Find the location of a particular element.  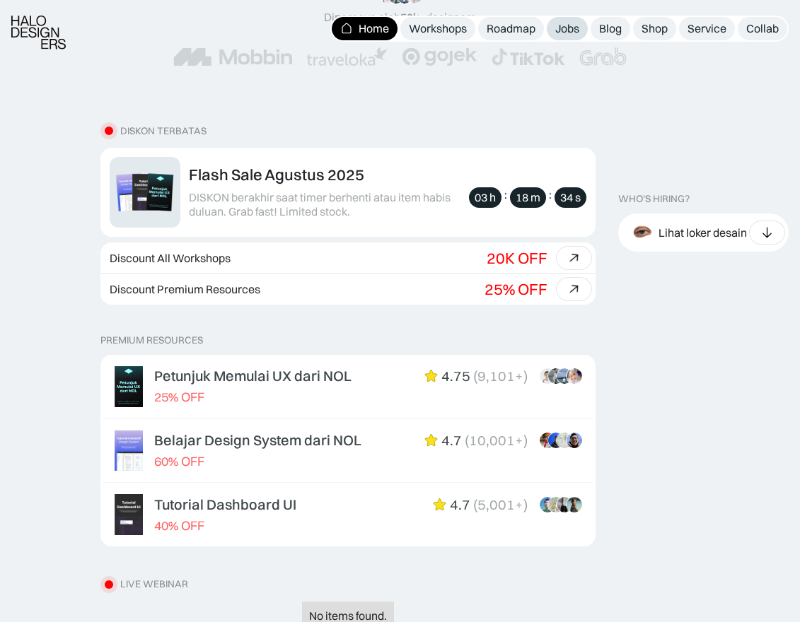

a: Petunjuk Memulai UX dari NOL25% OFF4.75(9,101+) is located at coordinates (348, 387).